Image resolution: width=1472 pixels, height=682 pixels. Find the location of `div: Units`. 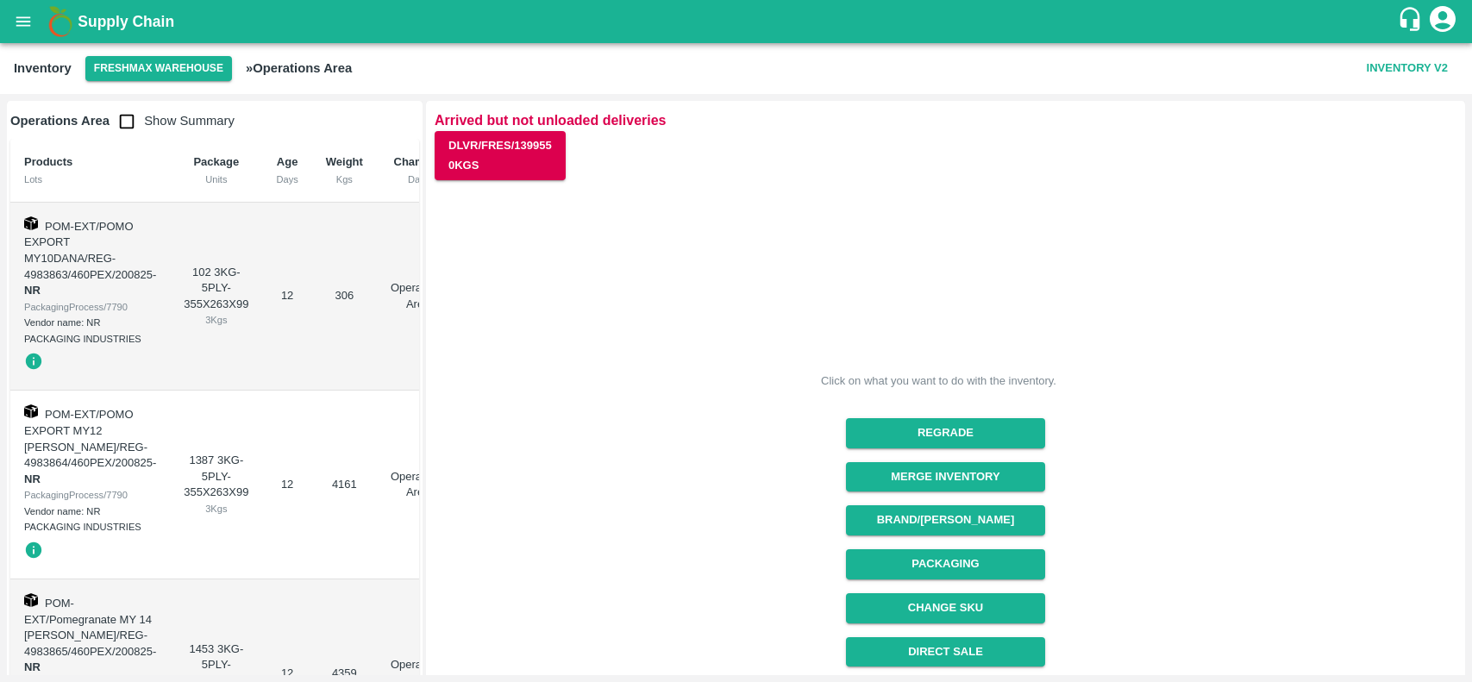

div: Units is located at coordinates (216, 179).